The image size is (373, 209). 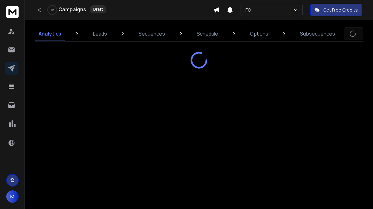 What do you see at coordinates (208, 34) in the screenshot?
I see `p: Schedule` at bounding box center [208, 34].